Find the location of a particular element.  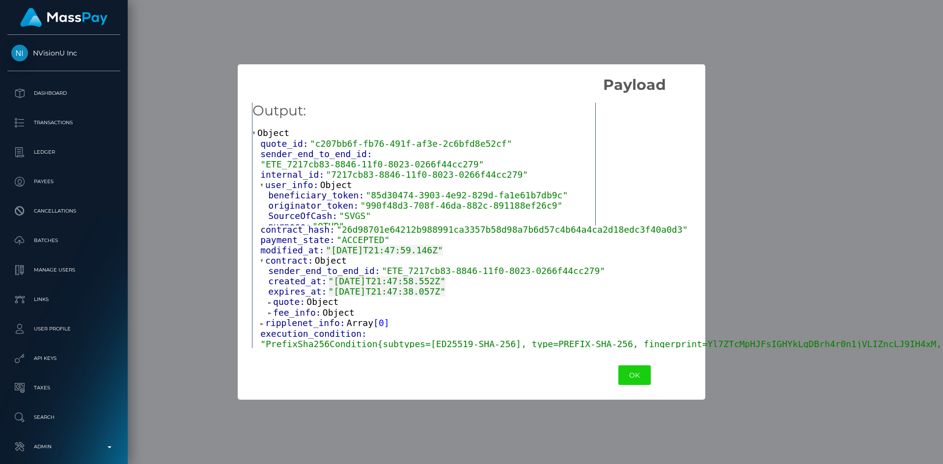

span: quote: is located at coordinates (290, 302).